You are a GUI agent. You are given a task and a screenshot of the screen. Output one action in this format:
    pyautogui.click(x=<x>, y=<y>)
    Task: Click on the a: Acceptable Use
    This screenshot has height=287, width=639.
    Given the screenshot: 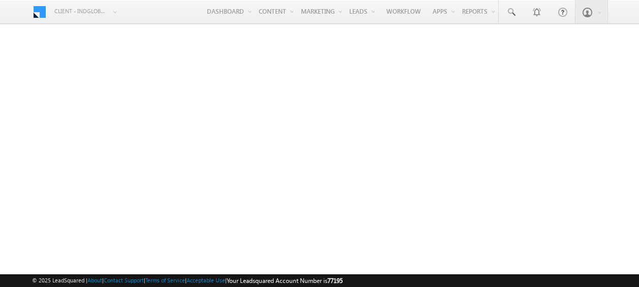 What is the action you would take?
    pyautogui.click(x=206, y=279)
    